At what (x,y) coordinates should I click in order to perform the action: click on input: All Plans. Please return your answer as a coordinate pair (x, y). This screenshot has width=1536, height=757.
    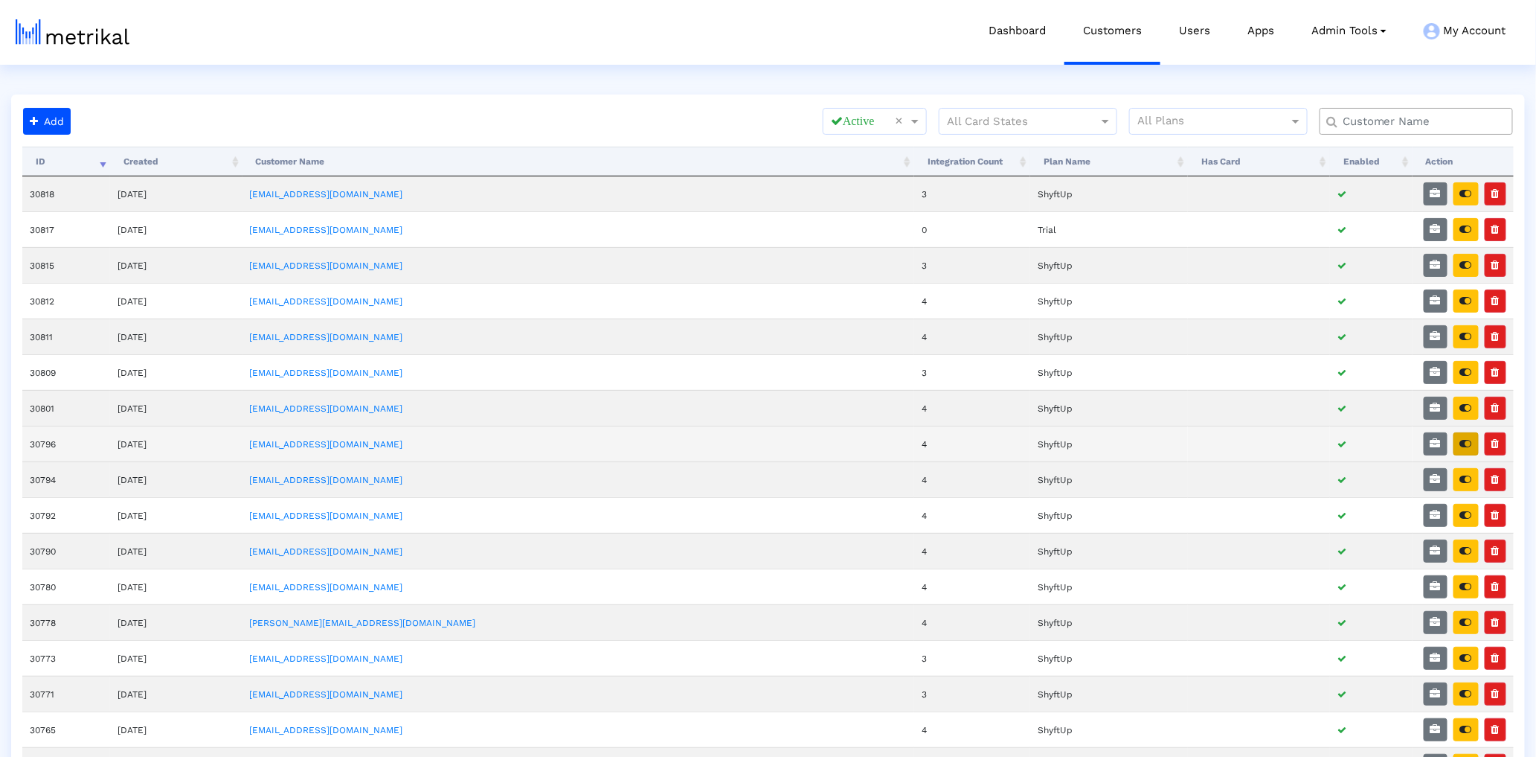
    Looking at the image, I should click on (1214, 122).